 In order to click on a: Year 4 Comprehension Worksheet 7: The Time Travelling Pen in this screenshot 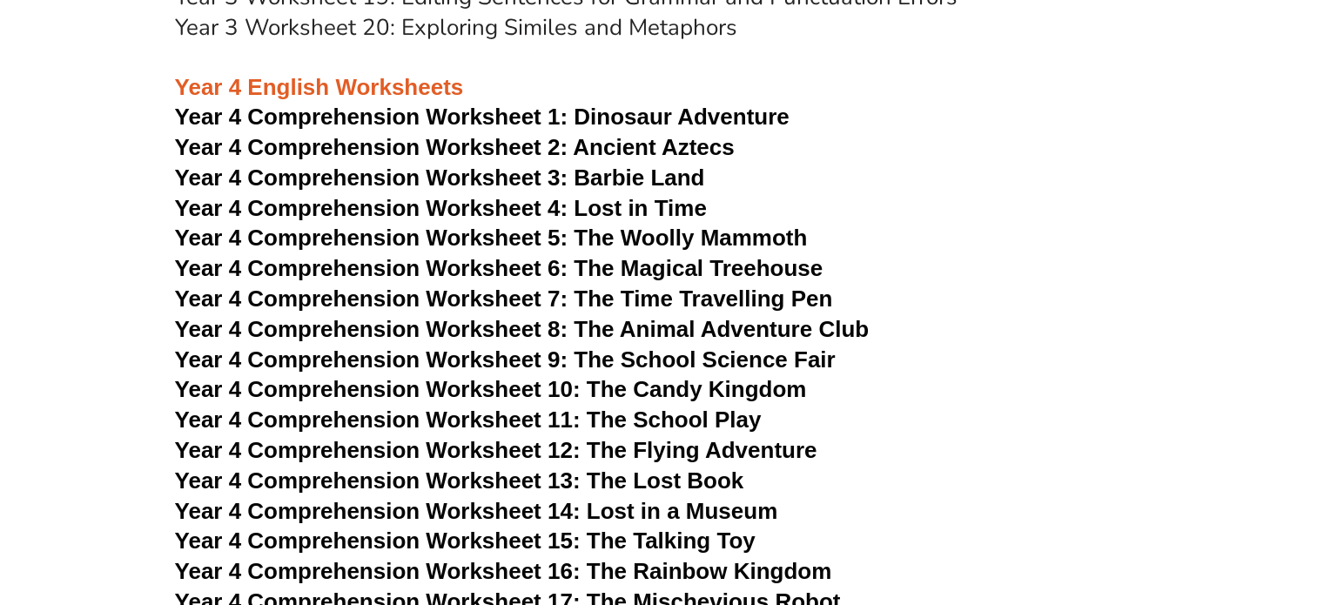, I will do `click(504, 299)`.